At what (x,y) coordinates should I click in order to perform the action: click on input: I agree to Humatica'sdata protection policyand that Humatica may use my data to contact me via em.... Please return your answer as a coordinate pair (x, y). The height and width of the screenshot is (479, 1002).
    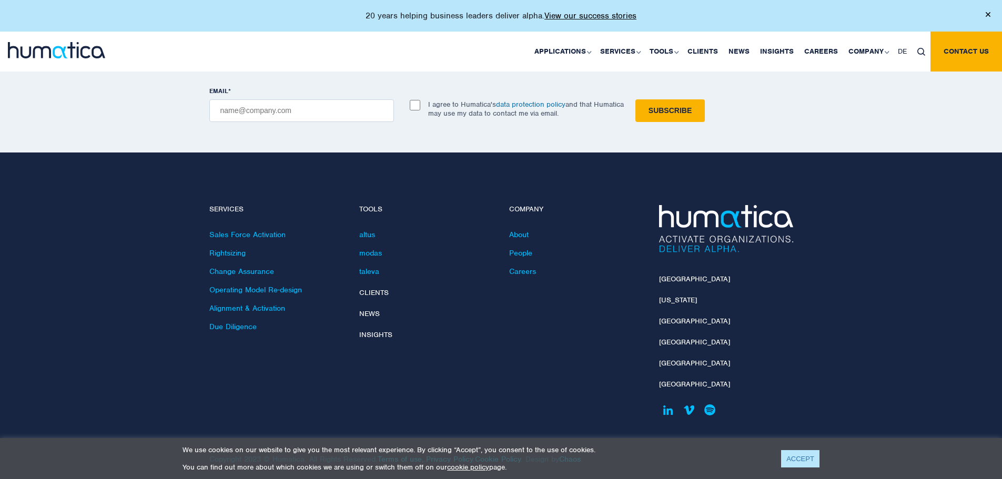
    Looking at the image, I should click on (415, 105).